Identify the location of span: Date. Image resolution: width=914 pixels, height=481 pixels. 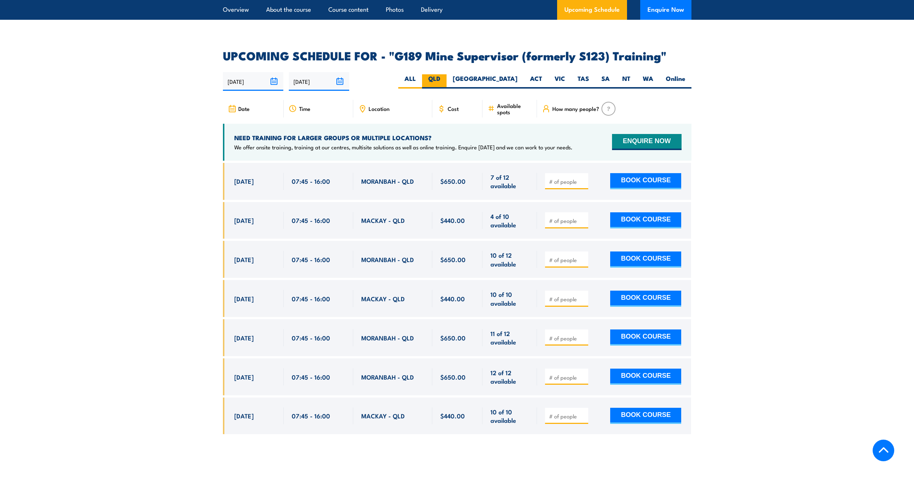
(244, 108).